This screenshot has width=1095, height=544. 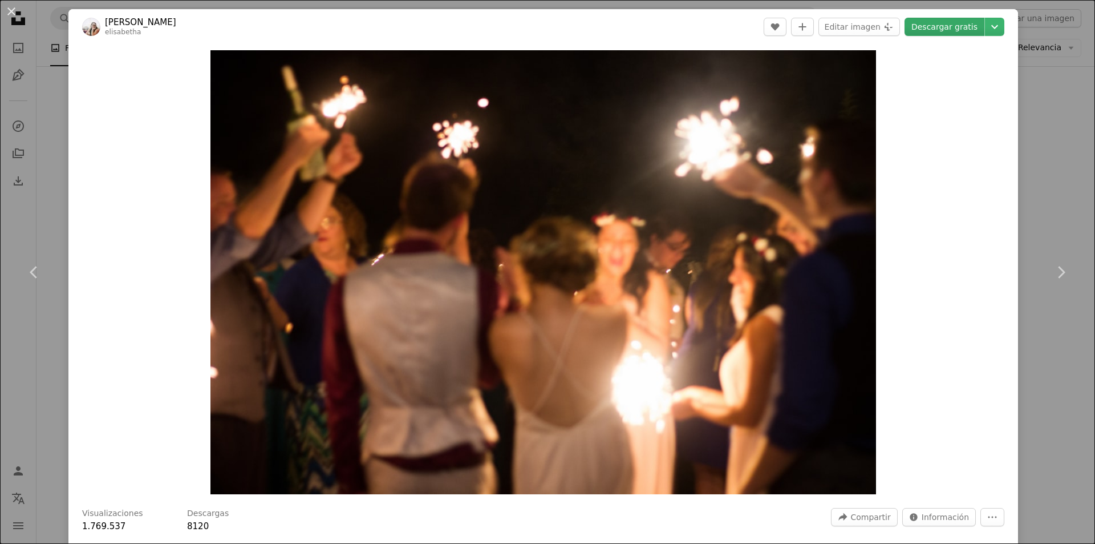 I want to click on button: Editar imagen, so click(x=859, y=27).